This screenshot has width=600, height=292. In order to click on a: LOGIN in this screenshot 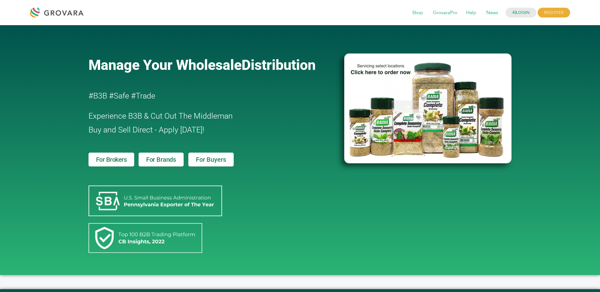, I will do `click(521, 13)`.